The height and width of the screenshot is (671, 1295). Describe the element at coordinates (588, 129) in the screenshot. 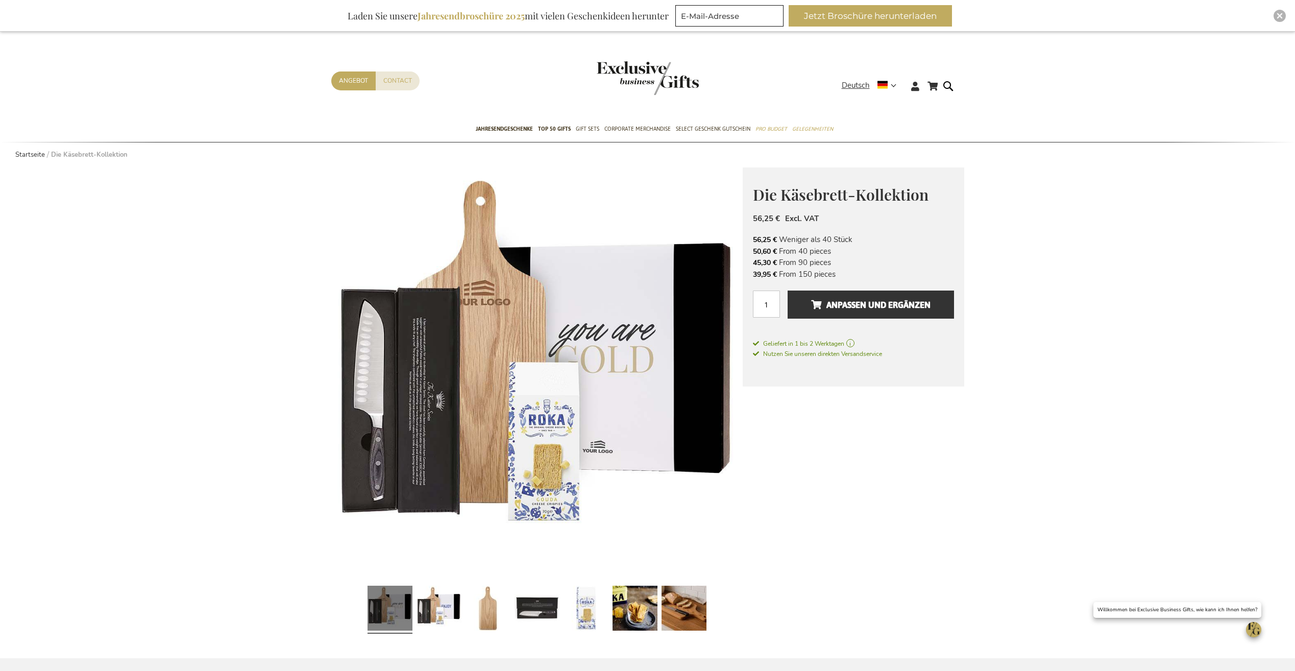

I see `span: Gift Sets` at that location.